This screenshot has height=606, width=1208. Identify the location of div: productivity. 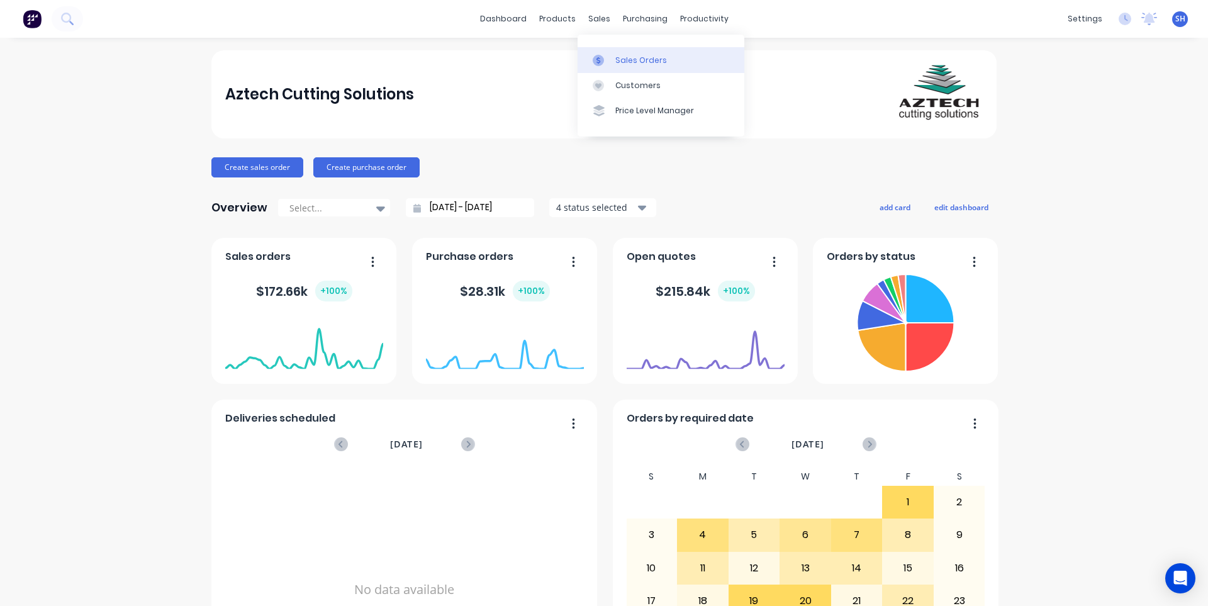
(704, 19).